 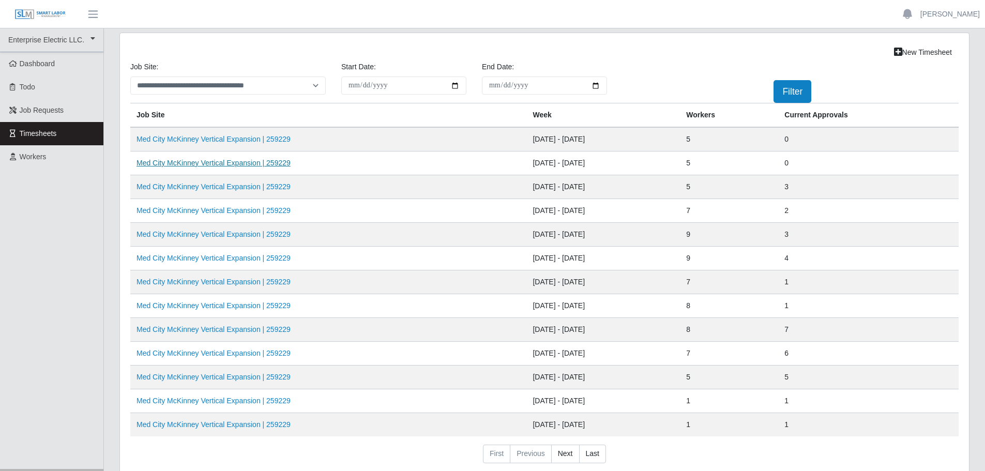 What do you see at coordinates (729, 115) in the screenshot?
I see `th: Workers` at bounding box center [729, 115].